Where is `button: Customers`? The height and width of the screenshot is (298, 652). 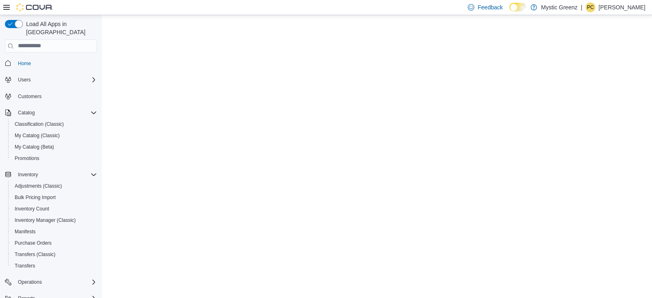 button: Customers is located at coordinates (51, 96).